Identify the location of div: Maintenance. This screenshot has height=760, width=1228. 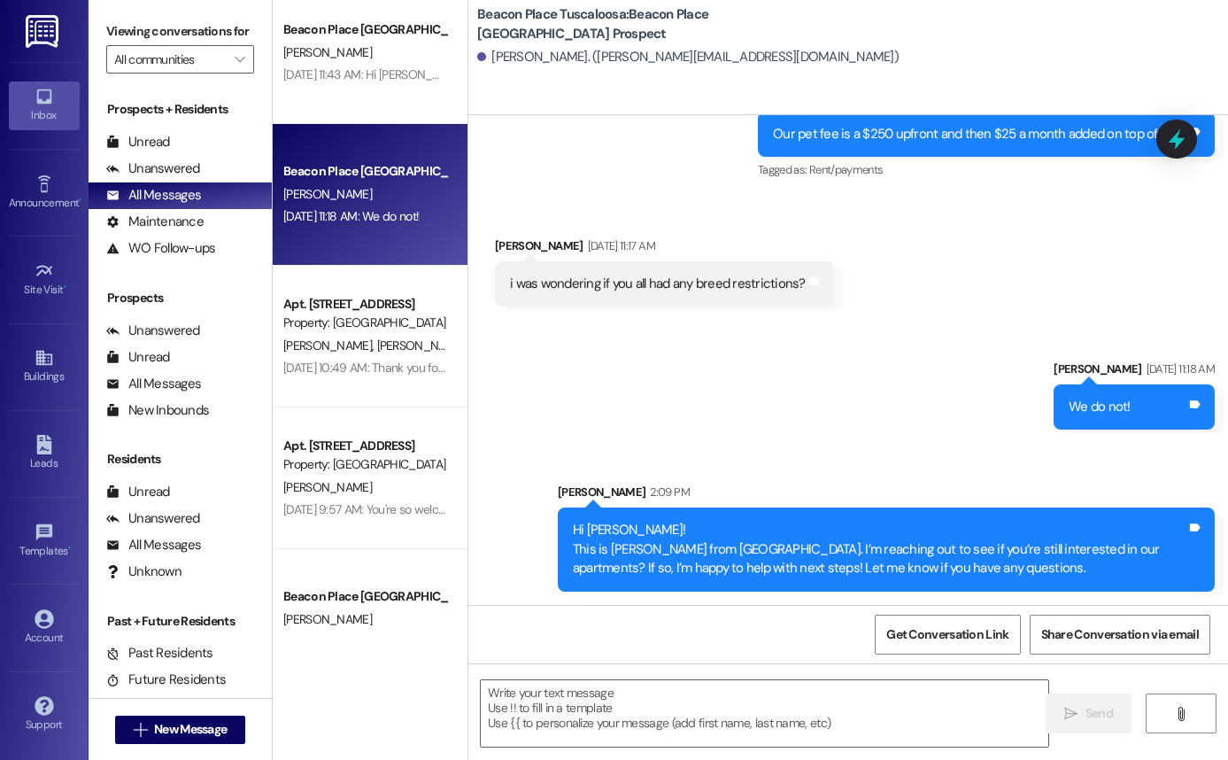
(155, 221).